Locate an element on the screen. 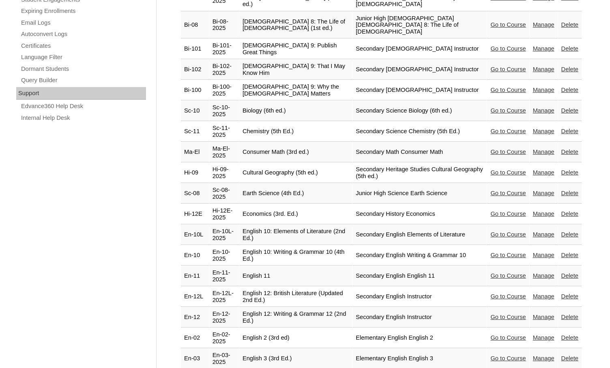  td: Sc-10-2025 is located at coordinates (224, 111).